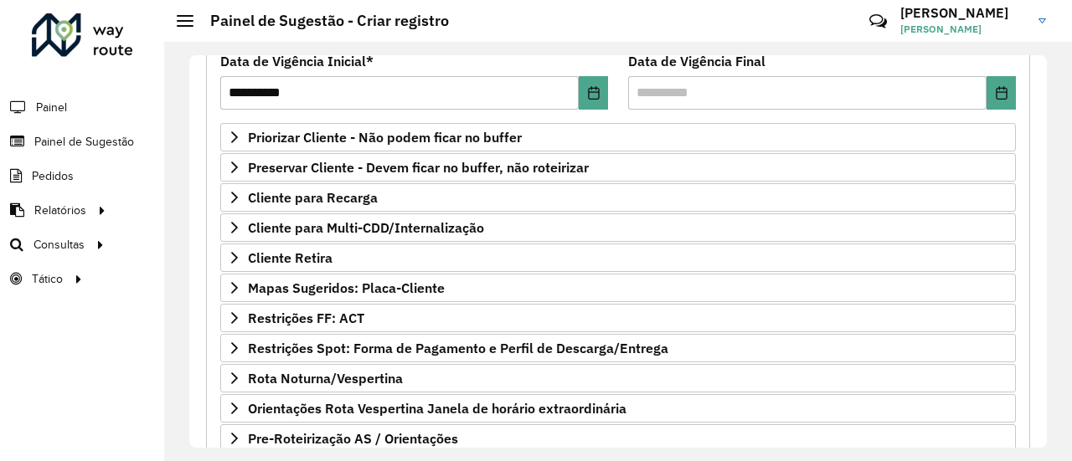  I want to click on a: Cliente para Recarga, so click(618, 198).